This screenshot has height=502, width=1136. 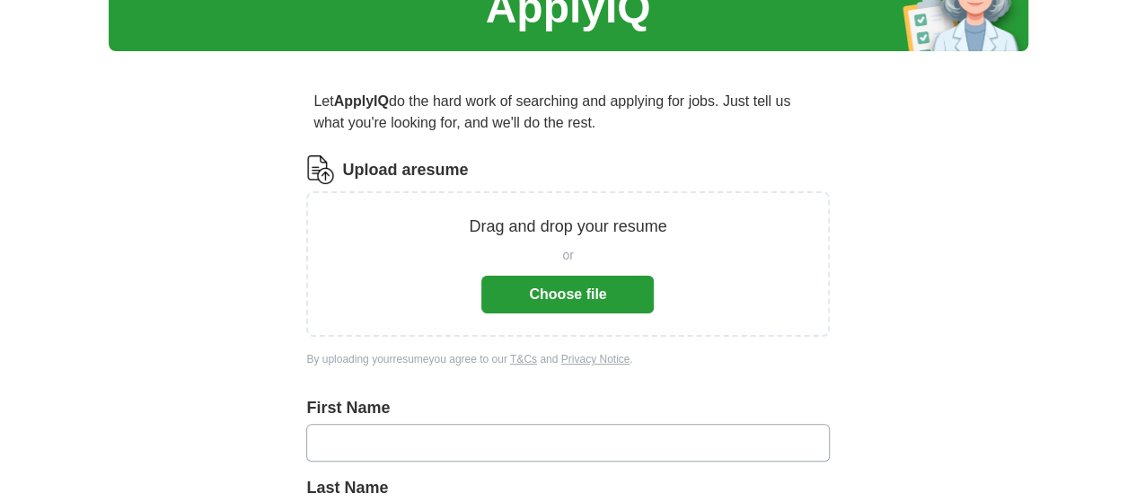 I want to click on strong: ApplyIQ, so click(x=361, y=101).